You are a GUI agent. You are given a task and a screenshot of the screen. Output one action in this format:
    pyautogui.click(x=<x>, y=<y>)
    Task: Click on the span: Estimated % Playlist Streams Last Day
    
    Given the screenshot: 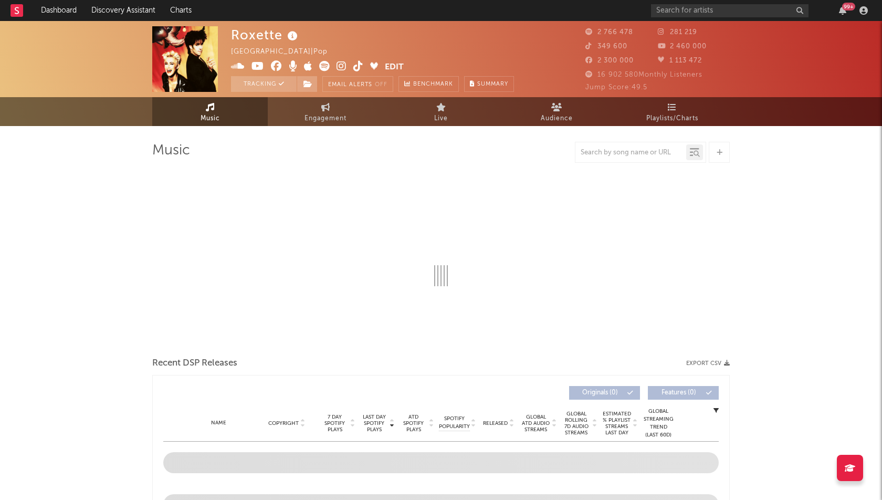 What is the action you would take?
    pyautogui.click(x=616, y=423)
    